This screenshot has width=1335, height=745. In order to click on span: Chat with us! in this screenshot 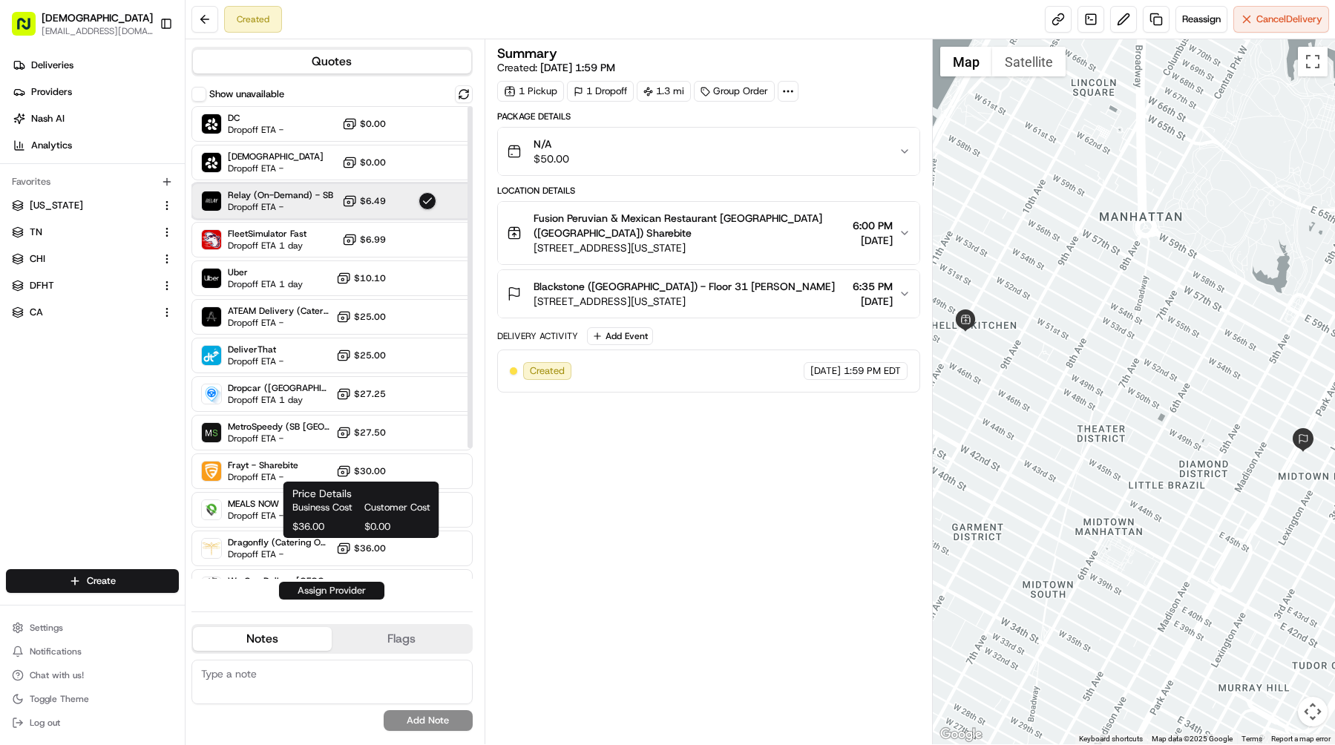, I will do `click(56, 675)`.